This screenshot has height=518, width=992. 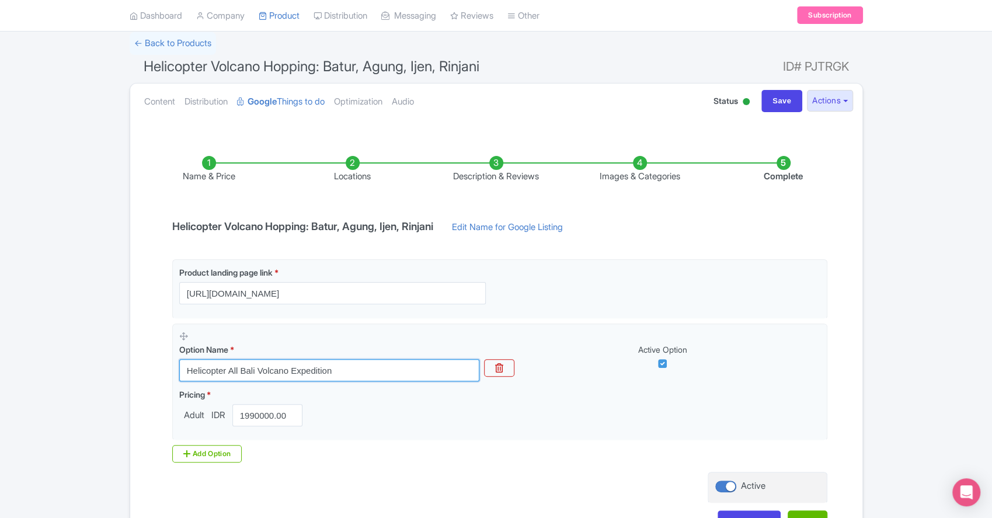 I want to click on button: Actions, so click(x=830, y=100).